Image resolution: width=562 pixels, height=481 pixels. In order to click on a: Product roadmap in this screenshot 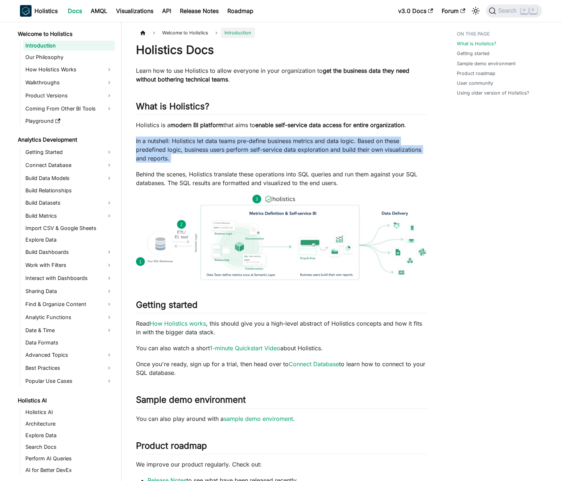, I will do `click(476, 73)`.